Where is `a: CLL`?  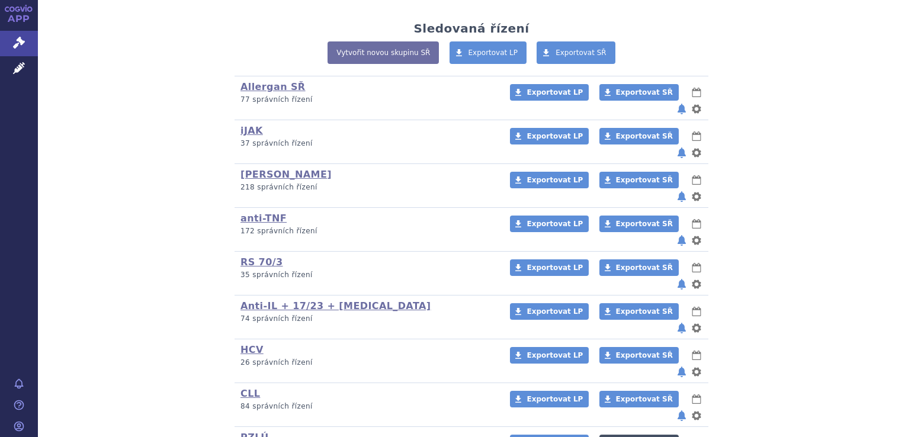
a: CLL is located at coordinates (250, 393).